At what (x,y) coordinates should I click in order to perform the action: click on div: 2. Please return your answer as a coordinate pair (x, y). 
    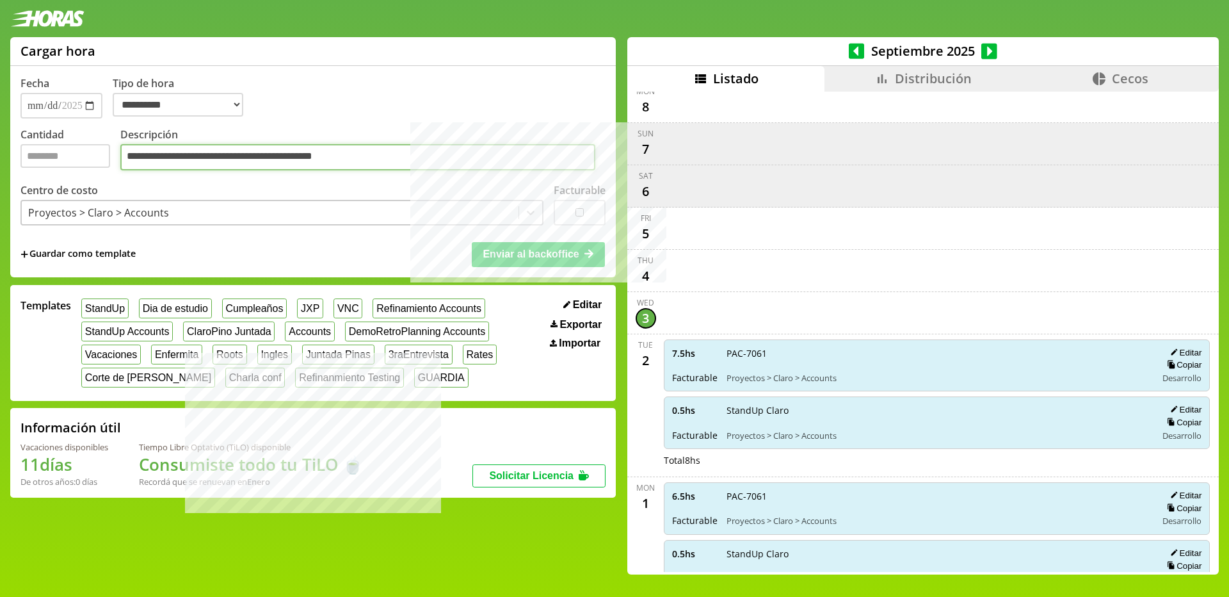
    Looking at the image, I should click on (646, 360).